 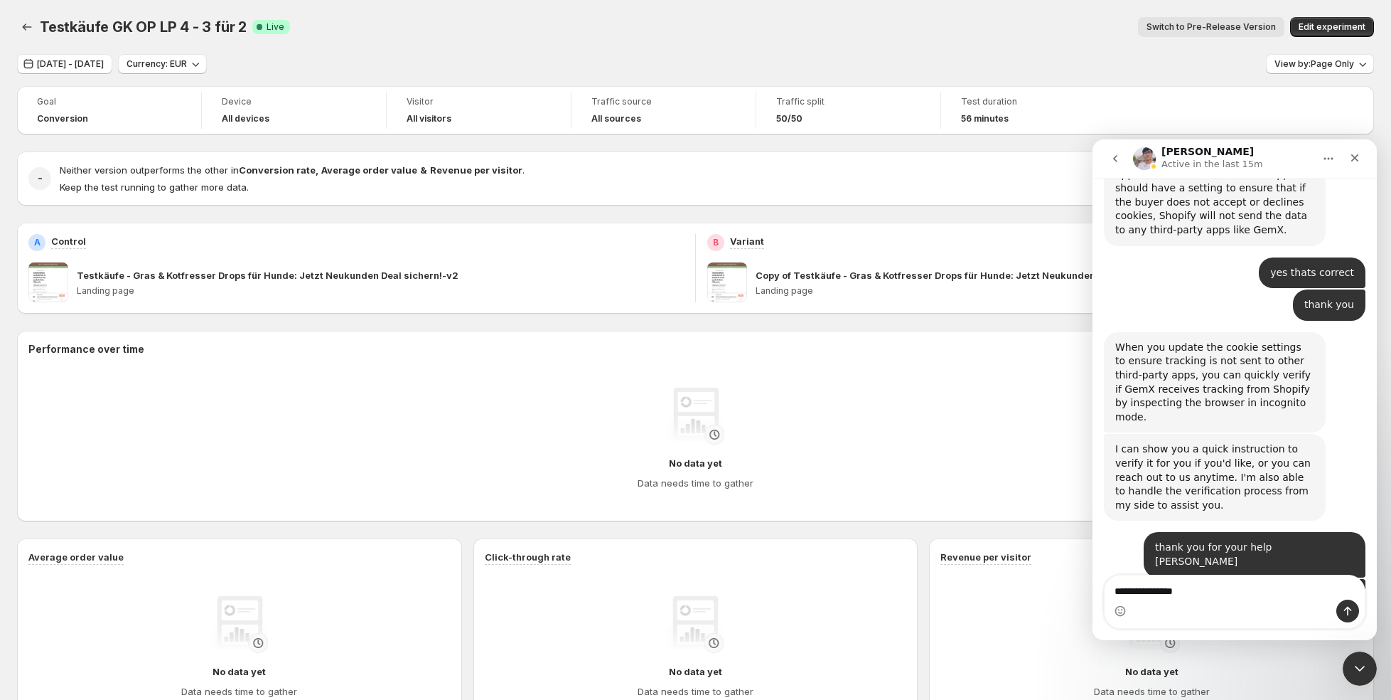 What do you see at coordinates (727, 282) in the screenshot?
I see `img: Copy of Testkäufe - Gras & Kotfresser Drops für Hunde: Jetzt Neukunden Deal sichern!-v2` at bounding box center [727, 282].